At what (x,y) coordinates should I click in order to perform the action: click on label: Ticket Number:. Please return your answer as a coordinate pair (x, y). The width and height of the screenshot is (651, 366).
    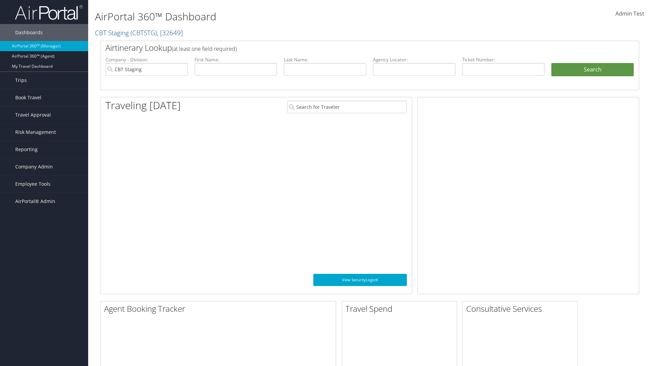
    Looking at the image, I should click on (503, 60).